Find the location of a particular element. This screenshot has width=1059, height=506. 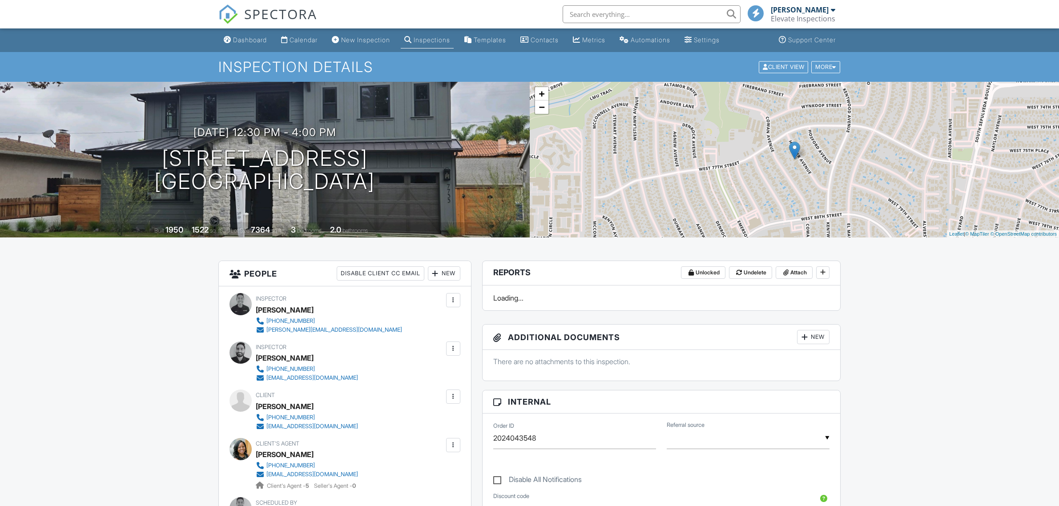

h1: Inspection Details is located at coordinates (530, 67).